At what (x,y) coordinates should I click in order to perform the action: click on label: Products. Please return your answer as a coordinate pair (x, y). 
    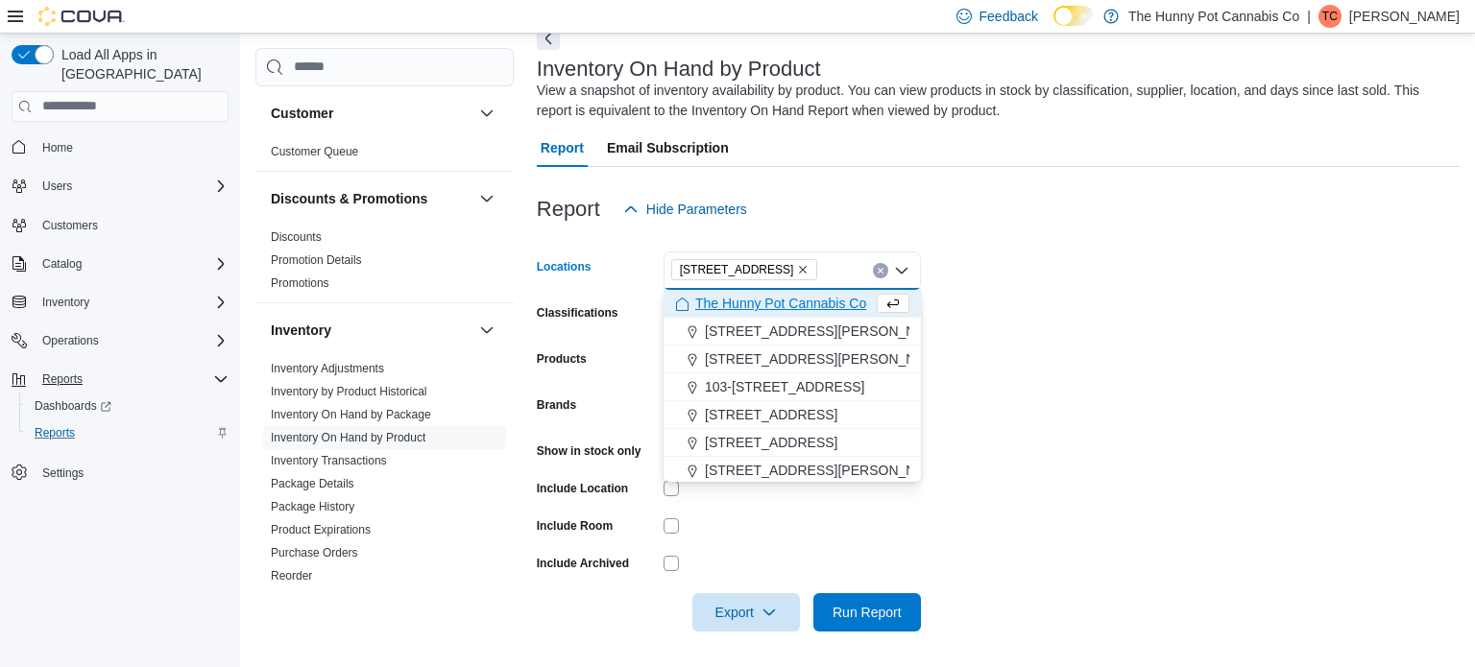
    Looking at the image, I should click on (562, 359).